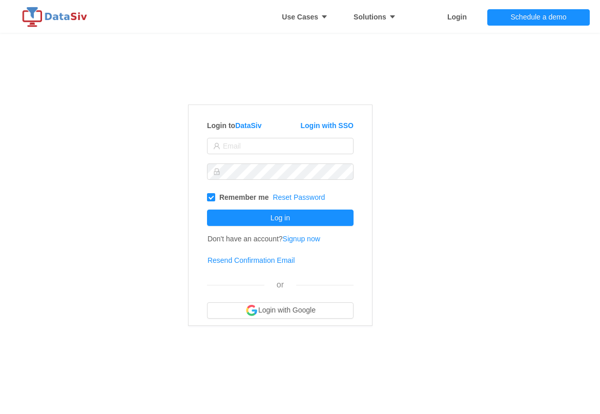  Describe the element at coordinates (538, 17) in the screenshot. I see `button: Schedule a demo` at that location.